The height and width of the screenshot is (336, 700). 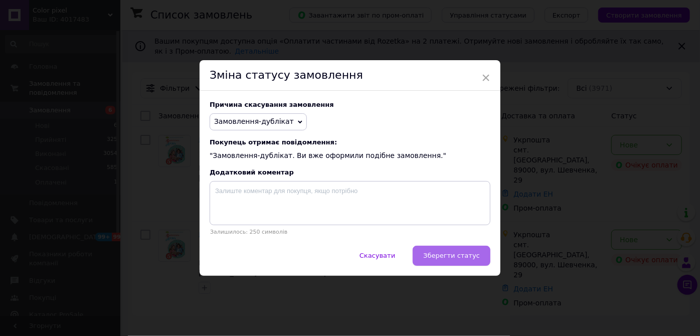 I want to click on span: Покупець отримає повідомлення:, so click(x=350, y=142).